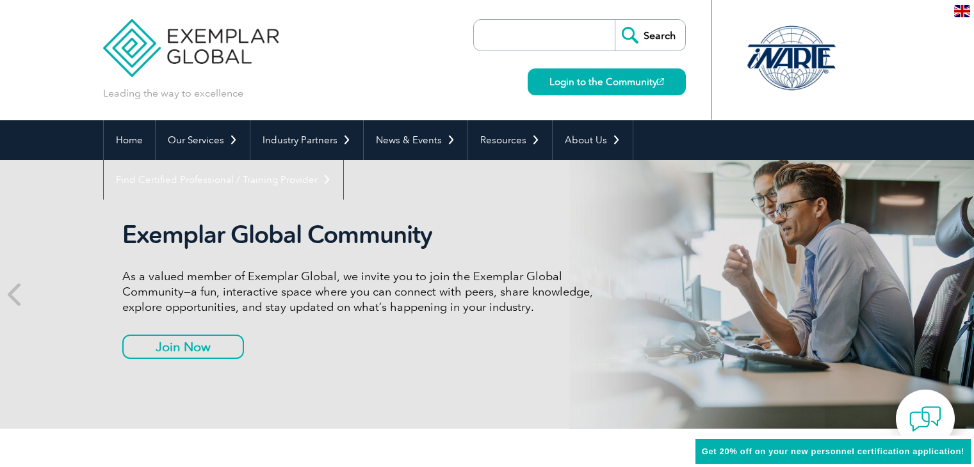 The image size is (974, 467). Describe the element at coordinates (173, 93) in the screenshot. I see `p: Leading the way to excellence` at that location.